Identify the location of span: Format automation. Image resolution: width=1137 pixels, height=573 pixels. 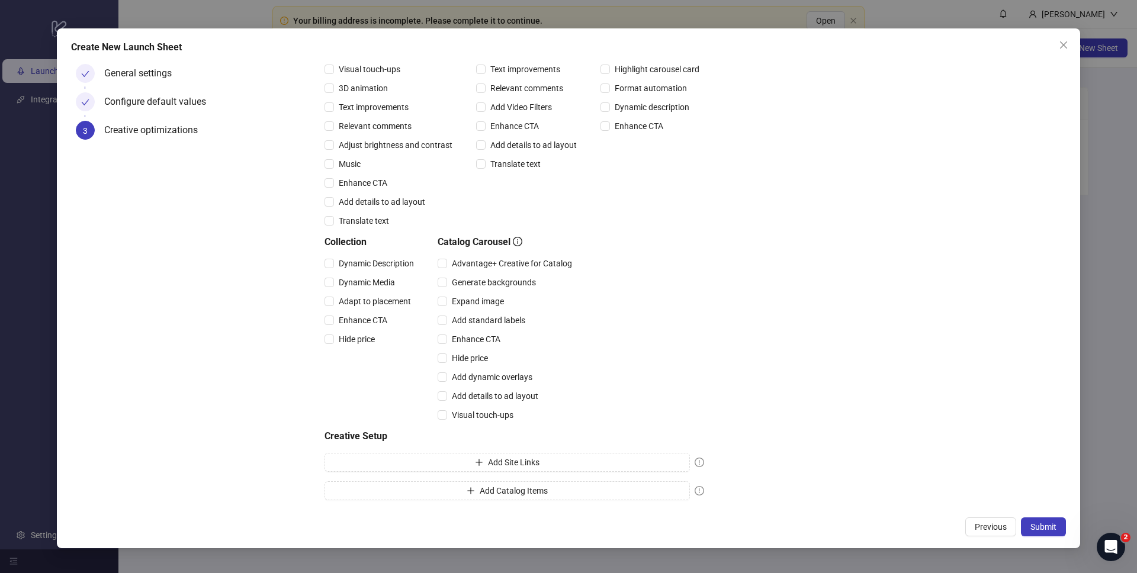
(651, 88).